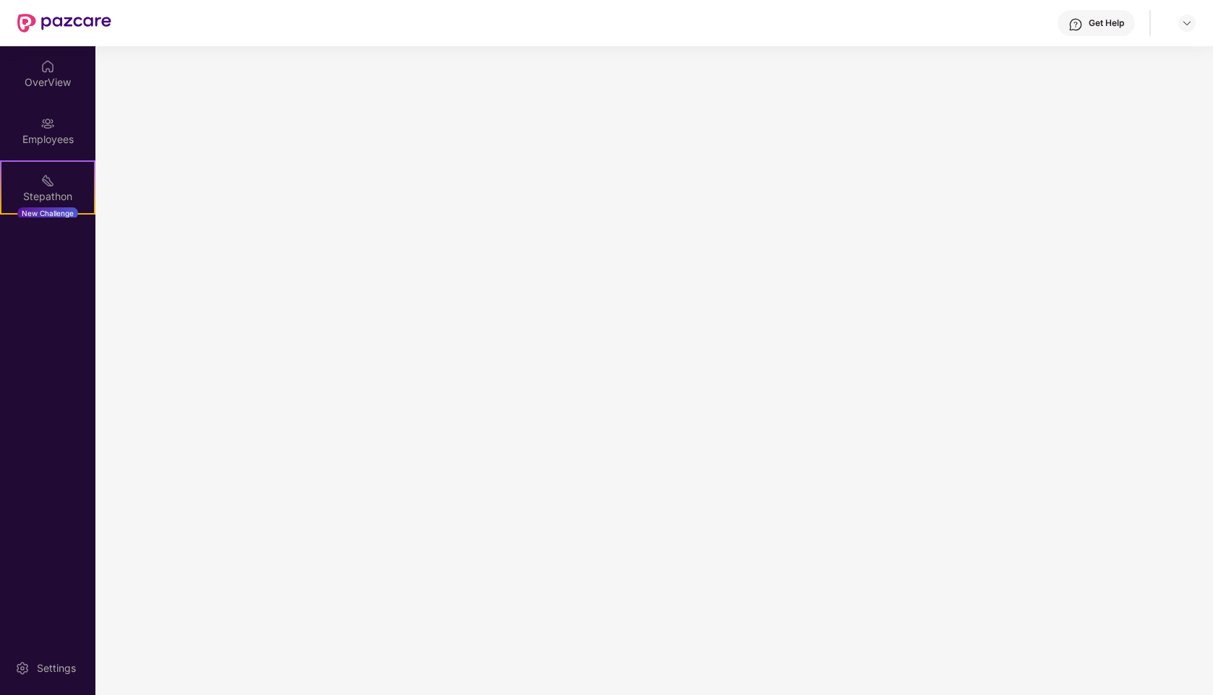 Image resolution: width=1213 pixels, height=695 pixels. Describe the element at coordinates (1075, 25) in the screenshot. I see `img: svg+xml;base64,PHN2ZyBpZD0iSGVscC0zMngzMiIgeG1sbnM9Imh0dHA6Ly93d3cudzMub3JnLzIwMDAvc3ZnIiB3aWR0aD...` at that location.